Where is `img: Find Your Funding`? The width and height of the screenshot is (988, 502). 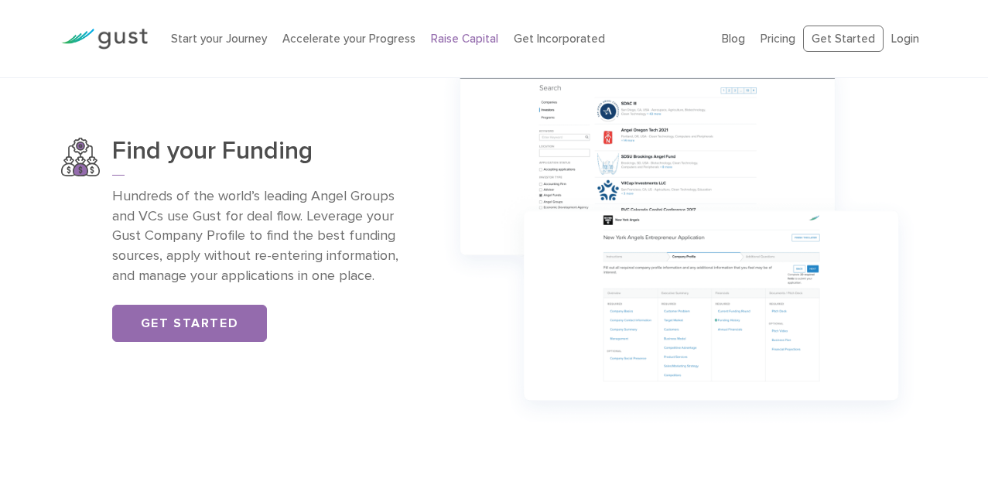 img: Find Your Funding is located at coordinates (80, 157).